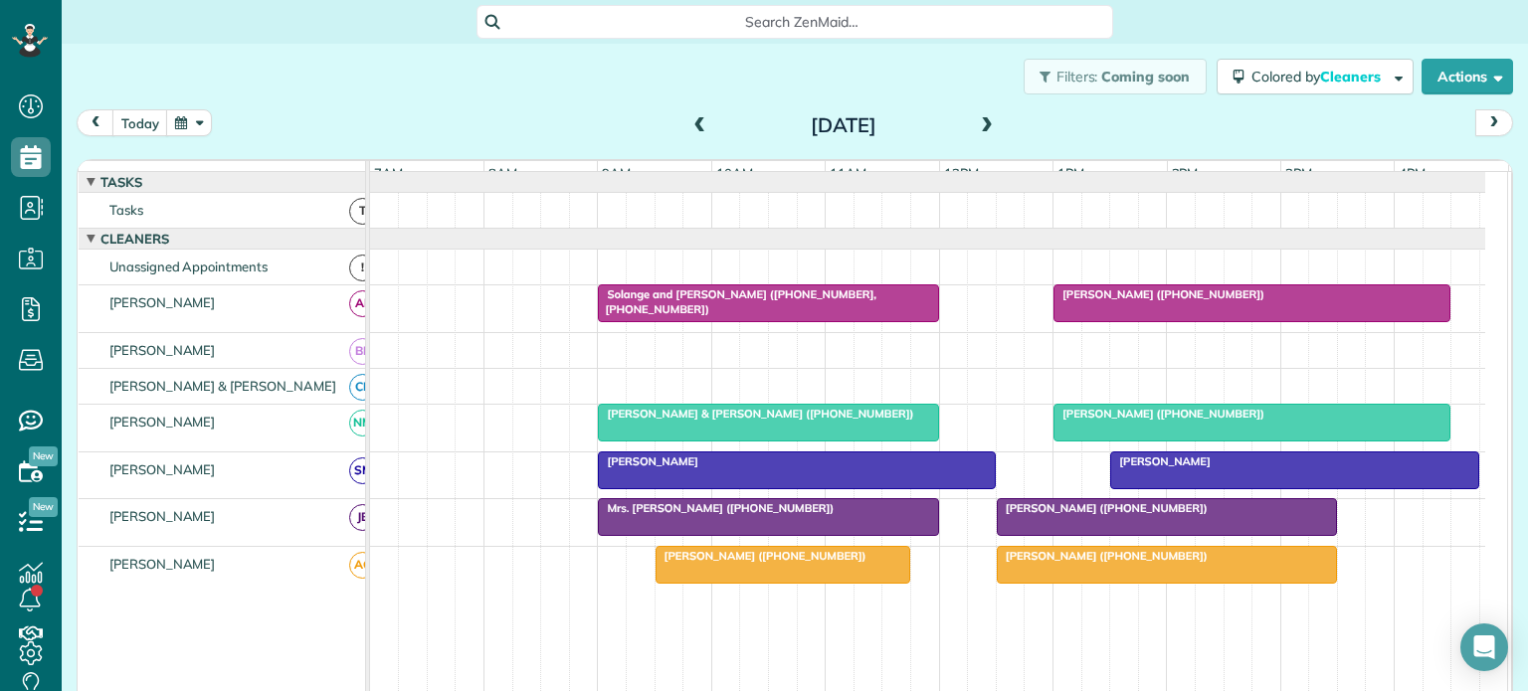  I want to click on span: CB, so click(362, 387).